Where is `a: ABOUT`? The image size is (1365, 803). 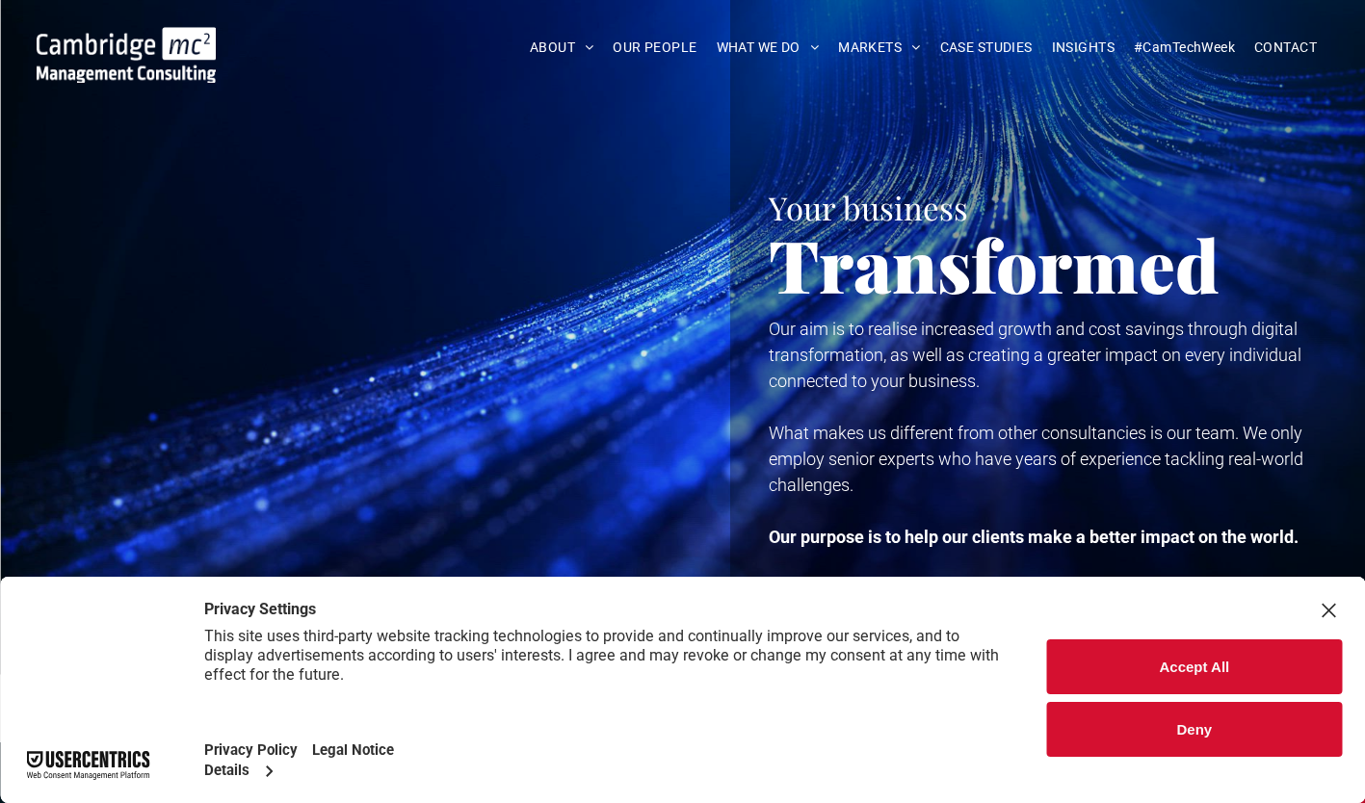 a: ABOUT is located at coordinates (562, 47).